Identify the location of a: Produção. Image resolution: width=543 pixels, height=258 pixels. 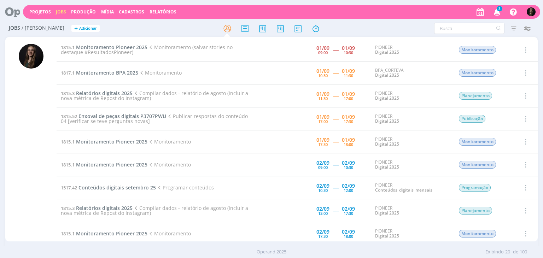
(83, 12).